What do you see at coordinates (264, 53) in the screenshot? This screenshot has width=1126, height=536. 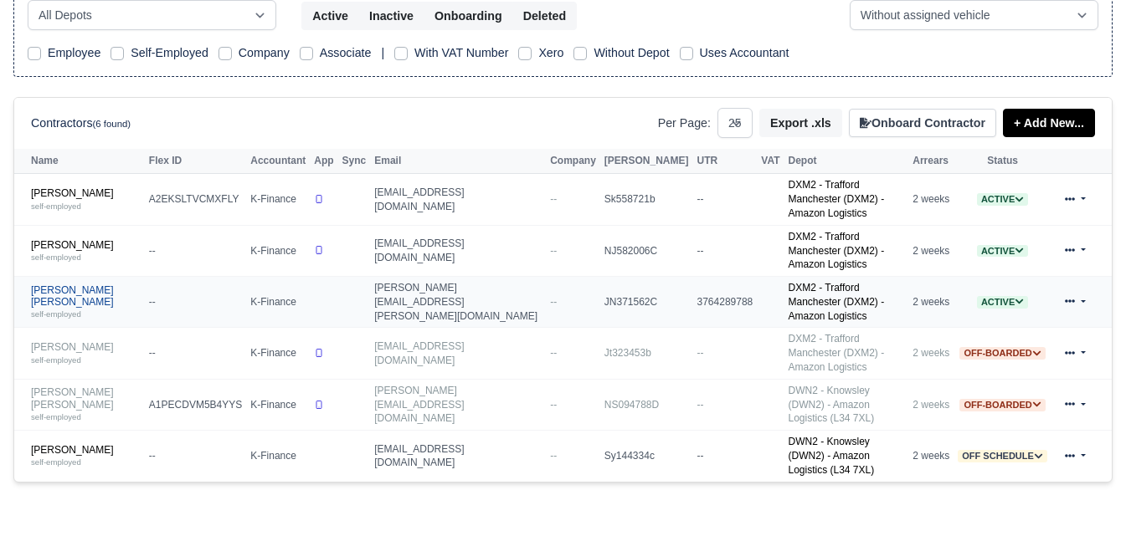 I see `label: Company` at bounding box center [264, 53].